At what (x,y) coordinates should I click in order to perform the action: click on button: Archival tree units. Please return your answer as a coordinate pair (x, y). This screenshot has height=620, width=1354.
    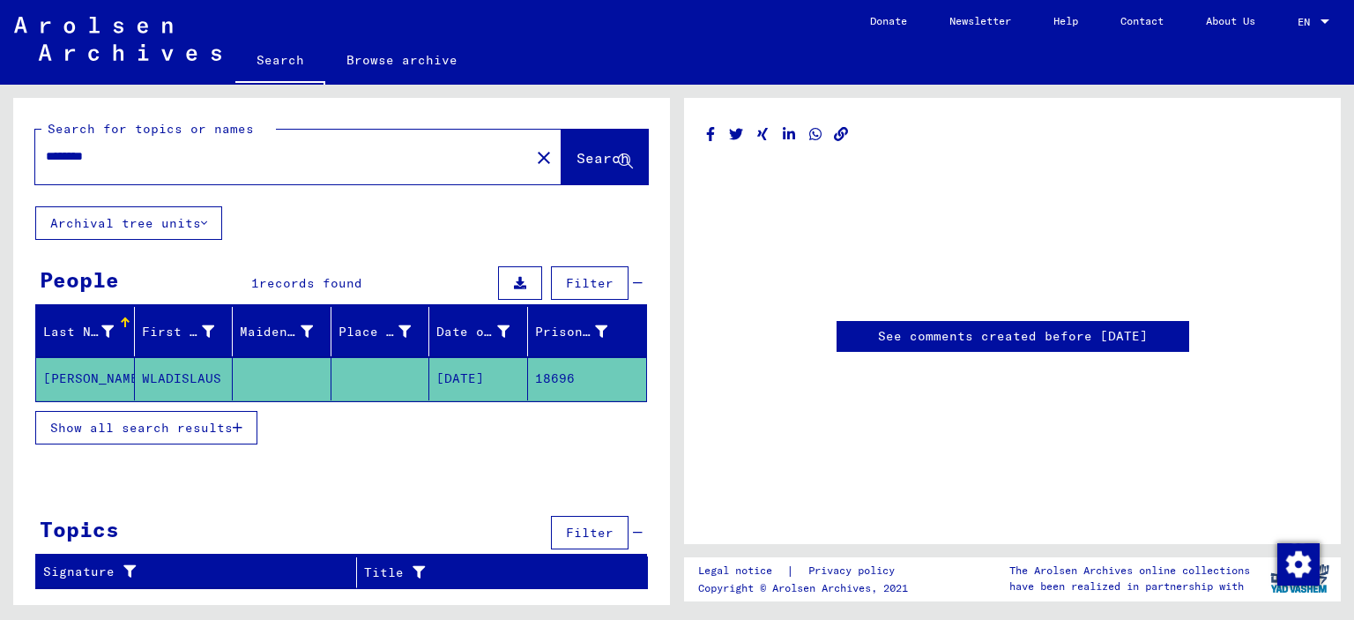
    Looking at the image, I should click on (129, 223).